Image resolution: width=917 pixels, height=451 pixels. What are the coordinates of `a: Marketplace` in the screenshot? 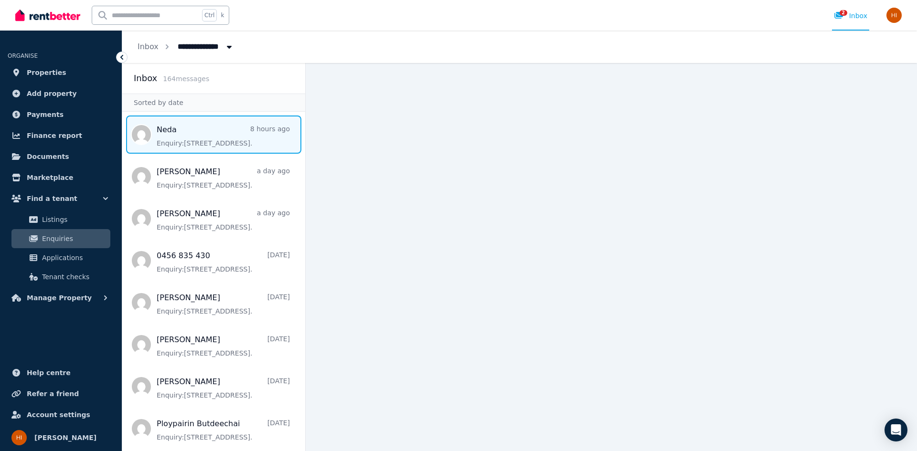 It's located at (61, 178).